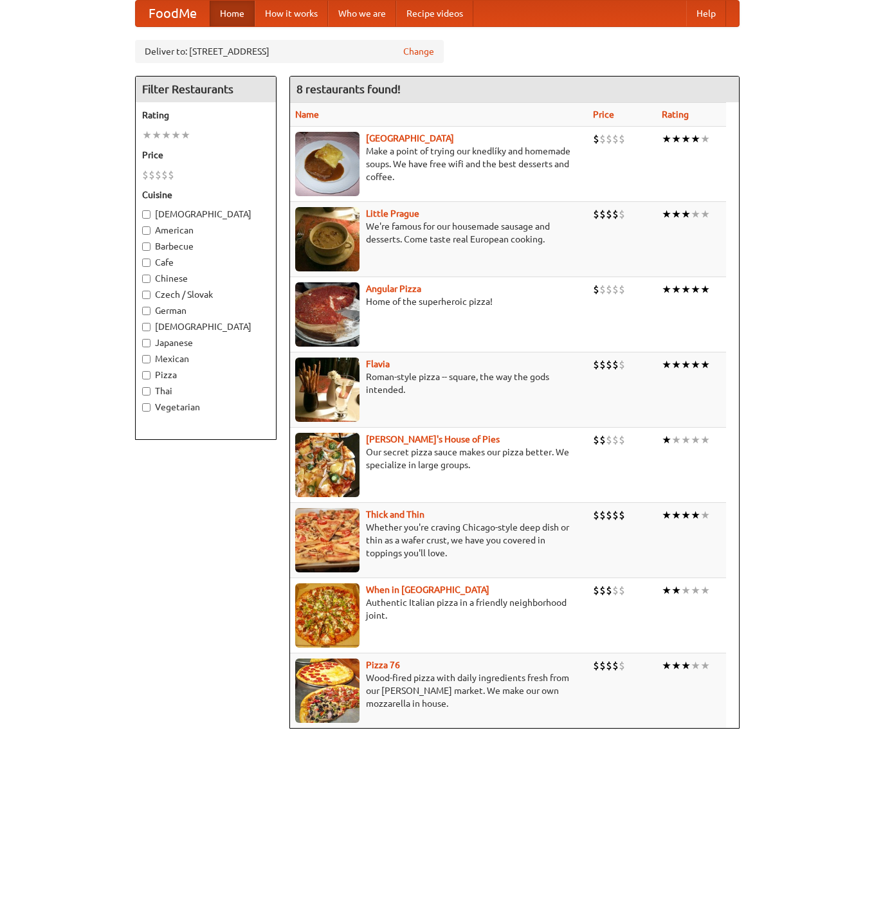 This screenshot has height=910, width=874. What do you see at coordinates (377, 364) in the screenshot?
I see `b: Flavia` at bounding box center [377, 364].